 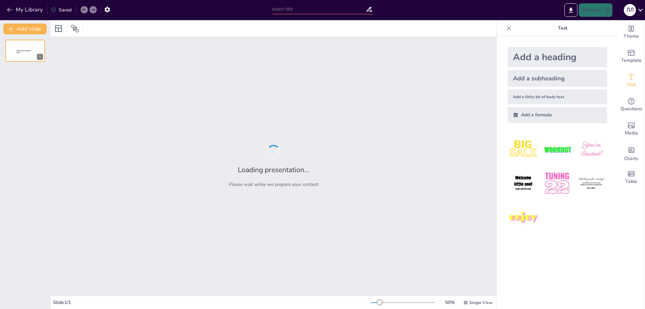 What do you see at coordinates (558, 115) in the screenshot?
I see `div: Add a formula` at bounding box center [558, 115].